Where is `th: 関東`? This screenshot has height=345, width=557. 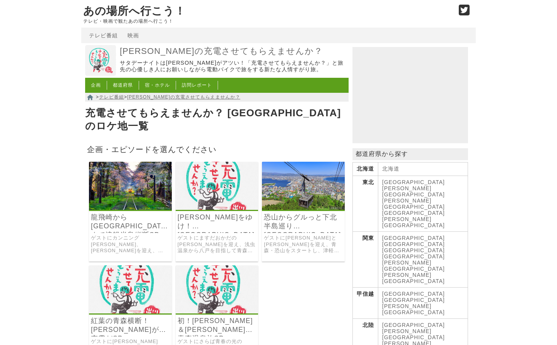
th: 関東 is located at coordinates (365, 260).